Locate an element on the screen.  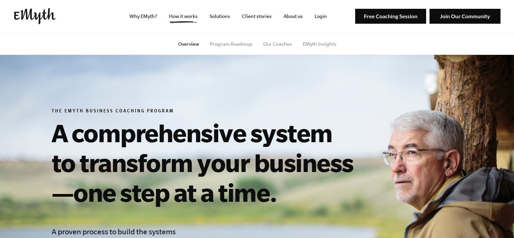
a: EMyth Insights is located at coordinates (320, 44).